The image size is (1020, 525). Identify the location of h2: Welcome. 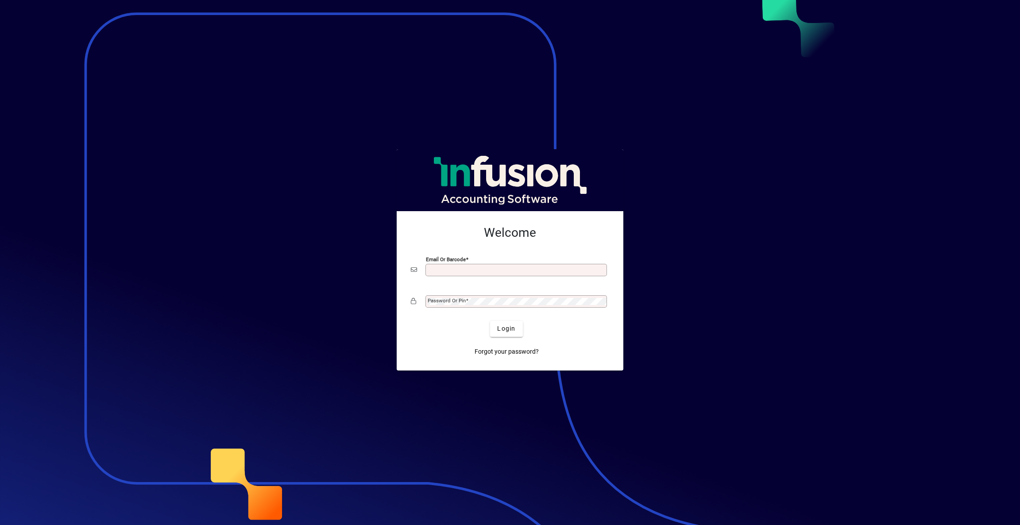
(510, 233).